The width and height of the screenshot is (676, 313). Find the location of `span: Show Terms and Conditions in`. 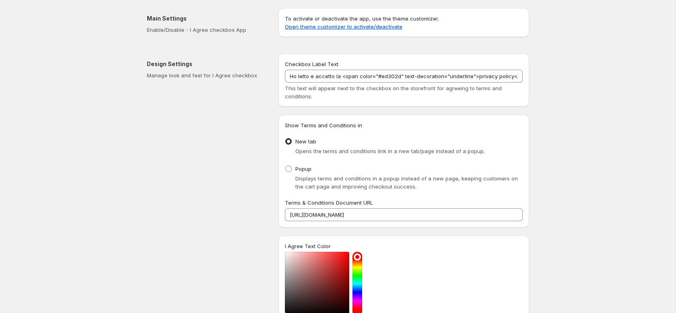

span: Show Terms and Conditions in is located at coordinates (323, 125).